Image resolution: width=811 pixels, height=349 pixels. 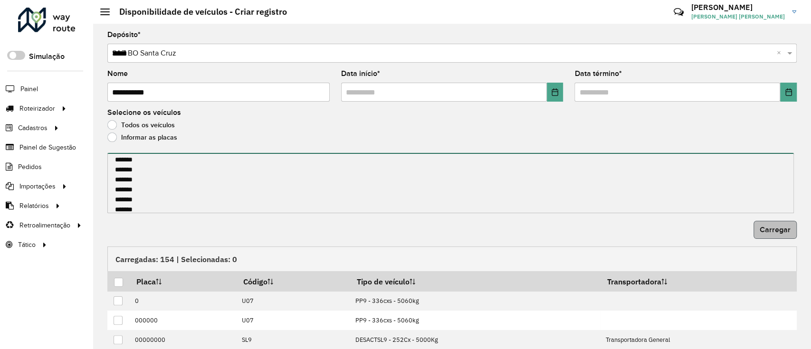 I want to click on td: 000000, so click(x=183, y=320).